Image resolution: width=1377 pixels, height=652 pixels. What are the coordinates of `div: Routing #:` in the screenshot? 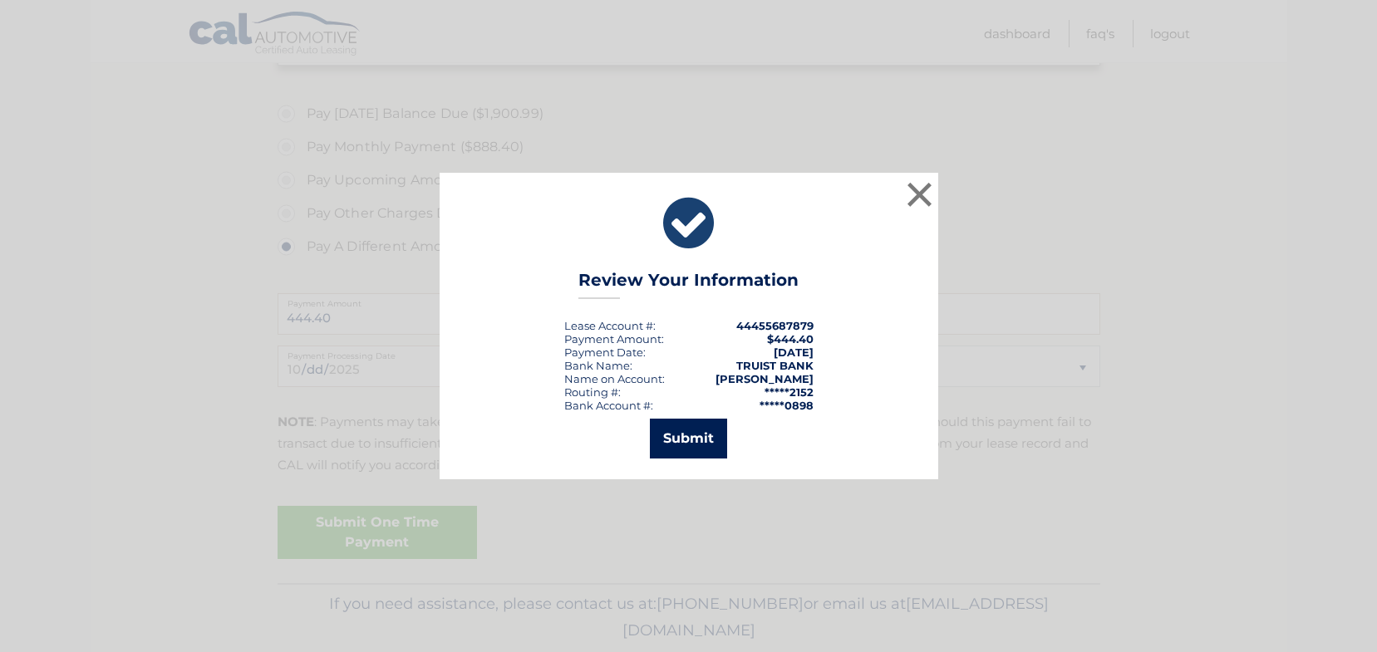 It's located at (592, 392).